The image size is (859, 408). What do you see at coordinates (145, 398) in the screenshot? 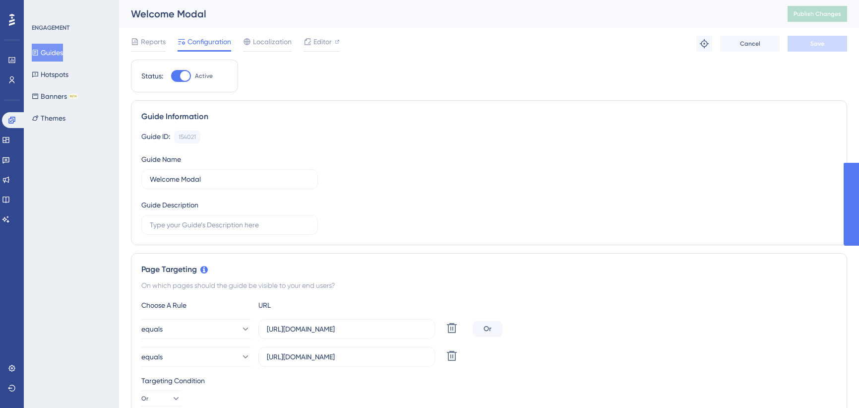
I see `span: Or` at bounding box center [145, 398].